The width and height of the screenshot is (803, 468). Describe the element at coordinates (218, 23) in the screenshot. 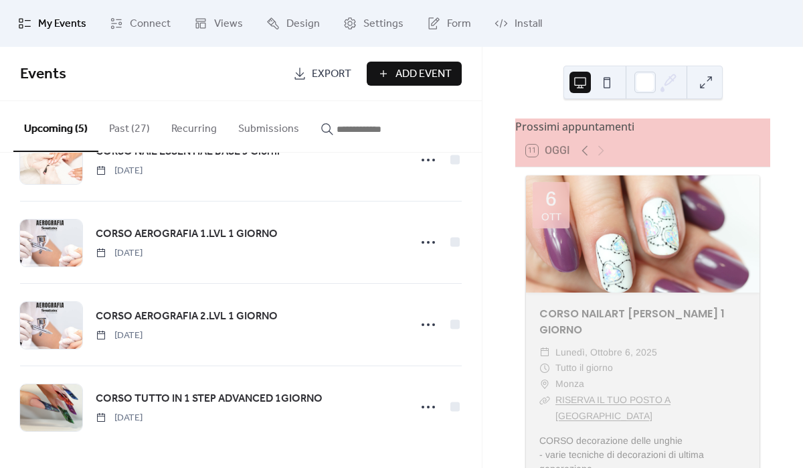

I see `a: Views` at that location.